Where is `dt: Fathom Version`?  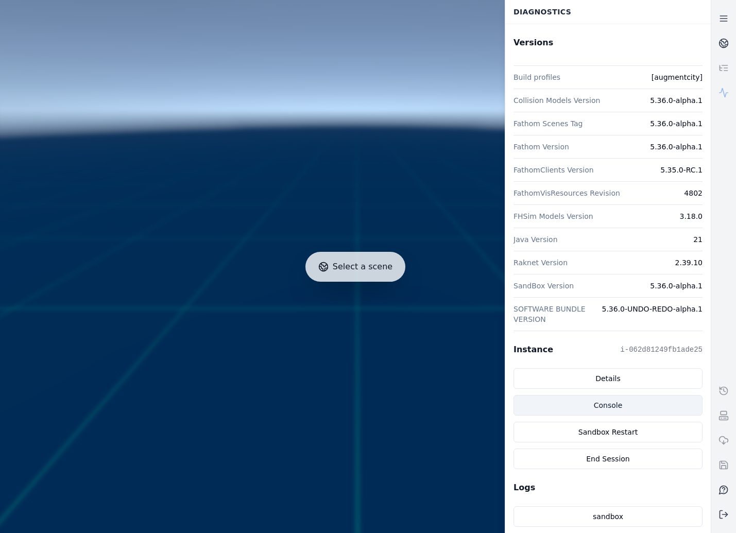
dt: Fathom Version is located at coordinates (541, 147).